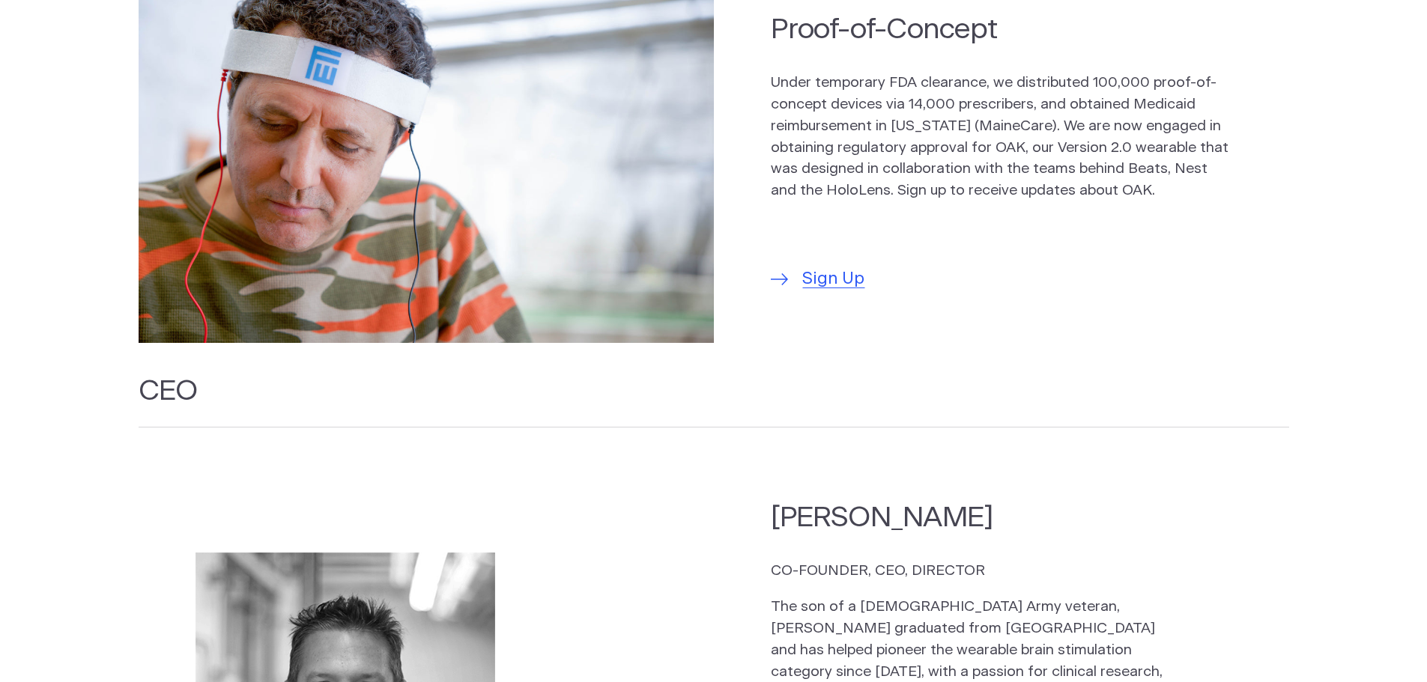 This screenshot has width=1427, height=682. I want to click on h2: Proof-of-Concept, so click(1001, 29).